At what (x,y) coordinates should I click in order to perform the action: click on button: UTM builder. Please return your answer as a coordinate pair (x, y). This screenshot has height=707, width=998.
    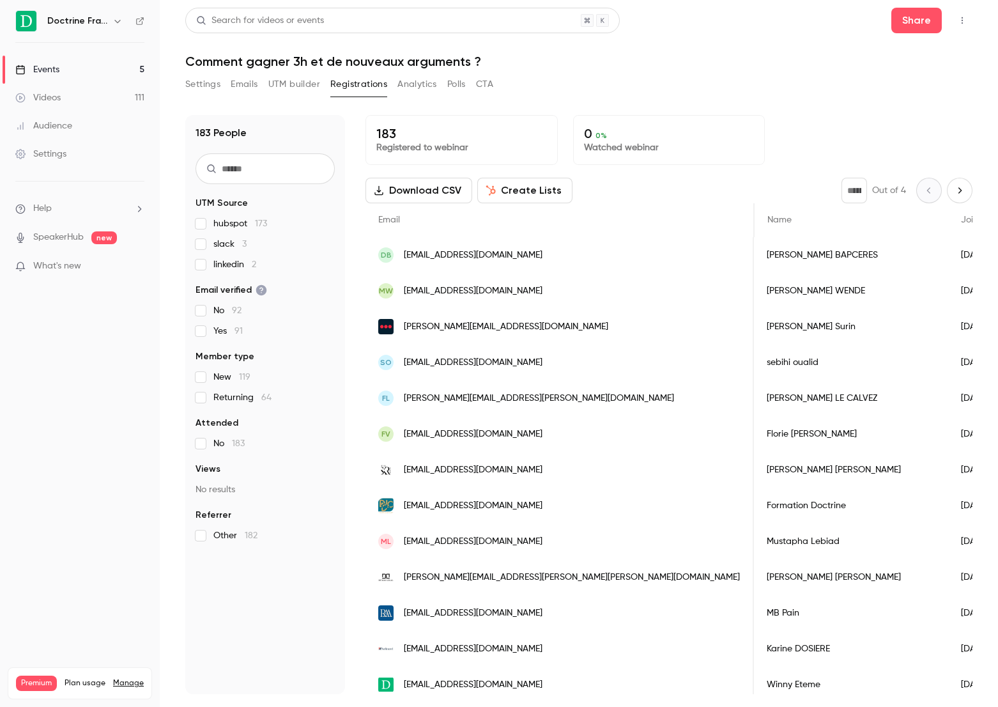
    Looking at the image, I should click on (294, 84).